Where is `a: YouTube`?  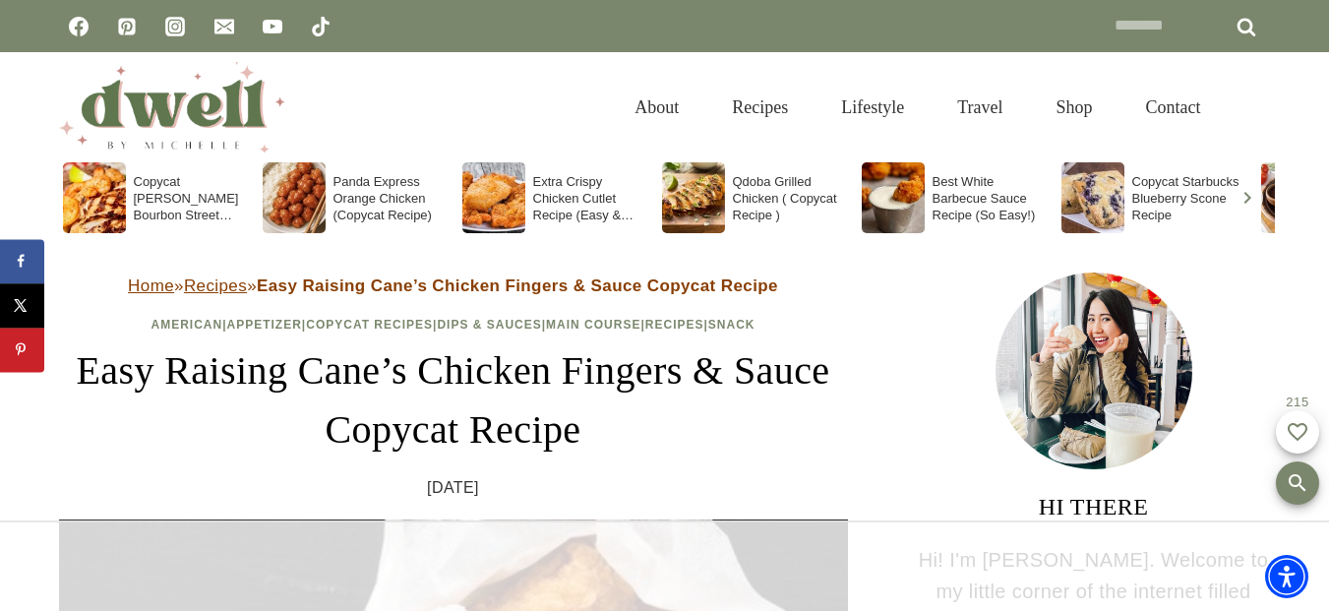 a: YouTube is located at coordinates (272, 27).